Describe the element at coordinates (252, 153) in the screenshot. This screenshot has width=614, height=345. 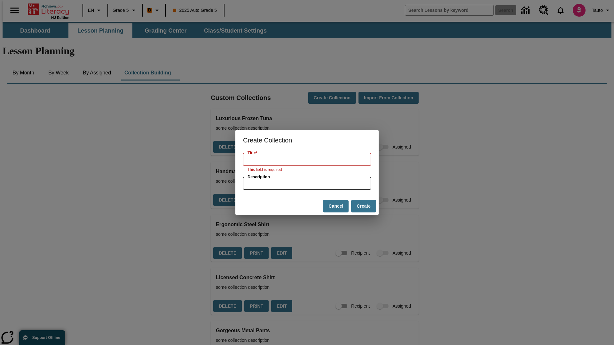
I see `label: Title` at that location.